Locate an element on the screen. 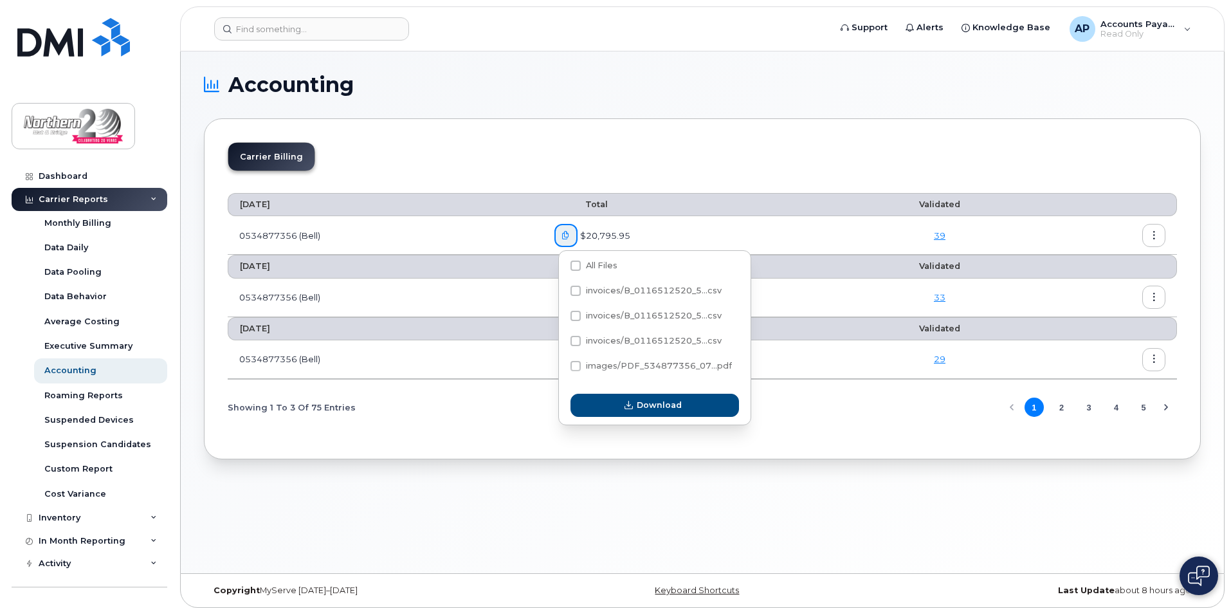  span: invoices/B_0116512520_534877356_25082025_DTL.csv is located at coordinates (646, 343).